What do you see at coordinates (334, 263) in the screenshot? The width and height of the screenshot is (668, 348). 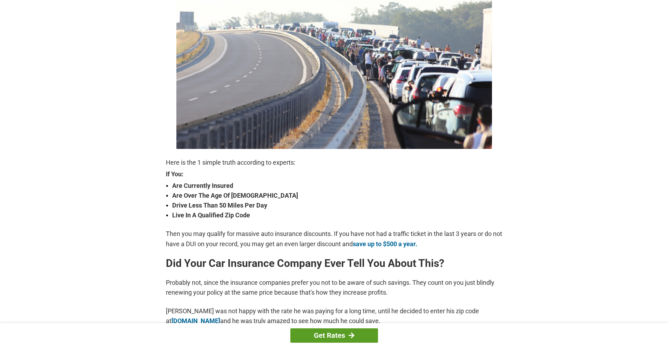 I see `h2: Did Your Car Insurance Company Ever Tell You About This?` at bounding box center [334, 263].